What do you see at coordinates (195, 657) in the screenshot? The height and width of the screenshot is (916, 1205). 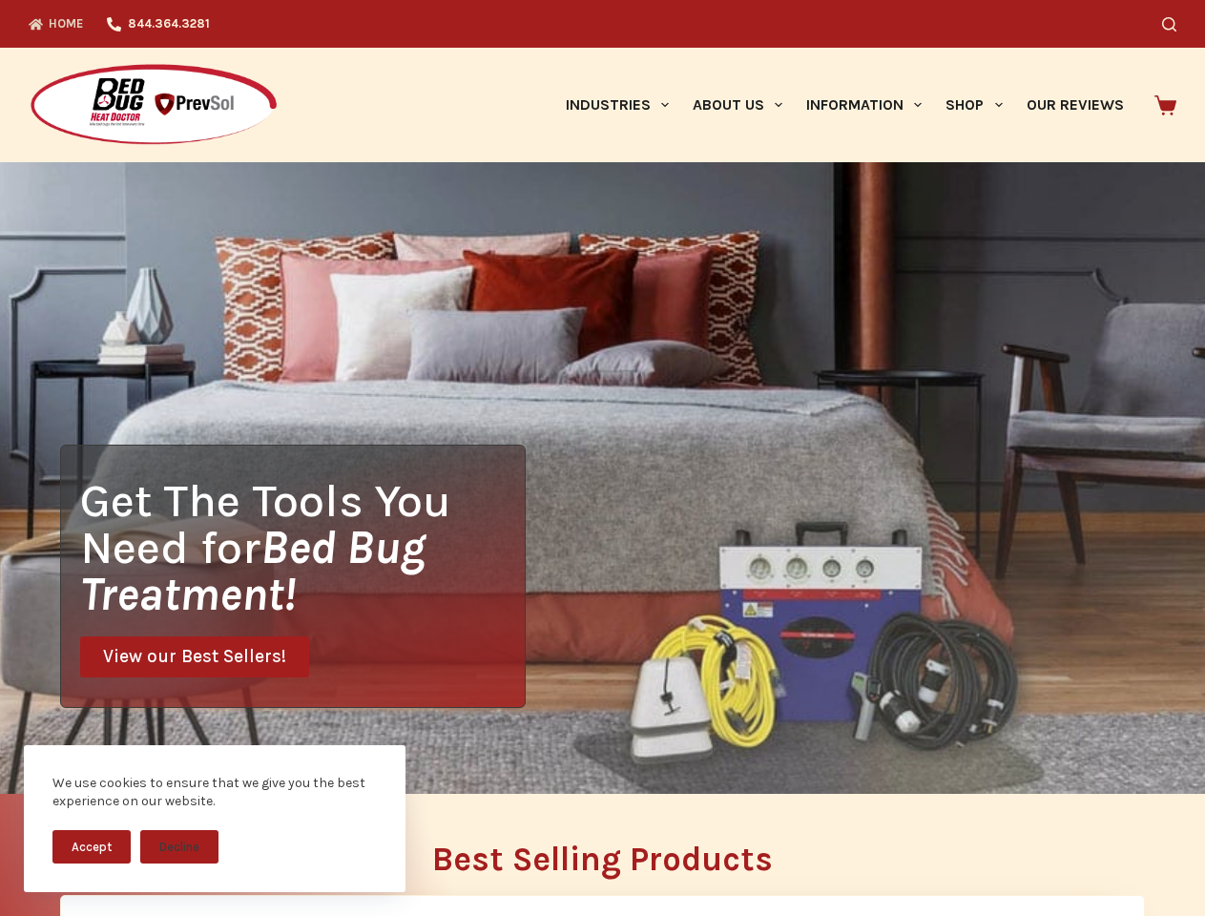 I see `a: View our Best Sellers!` at bounding box center [195, 657].